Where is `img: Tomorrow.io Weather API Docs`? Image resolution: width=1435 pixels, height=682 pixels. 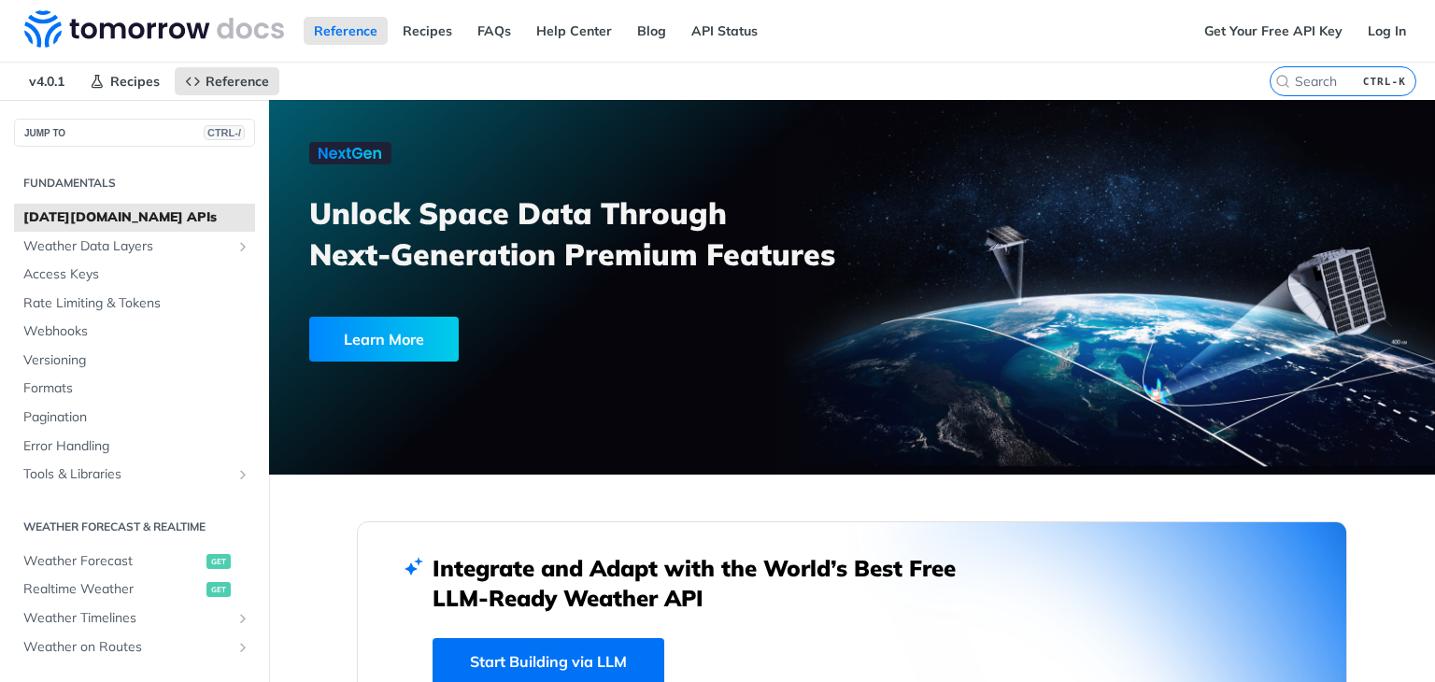
img: Tomorrow.io Weather API Docs is located at coordinates (154, 29).